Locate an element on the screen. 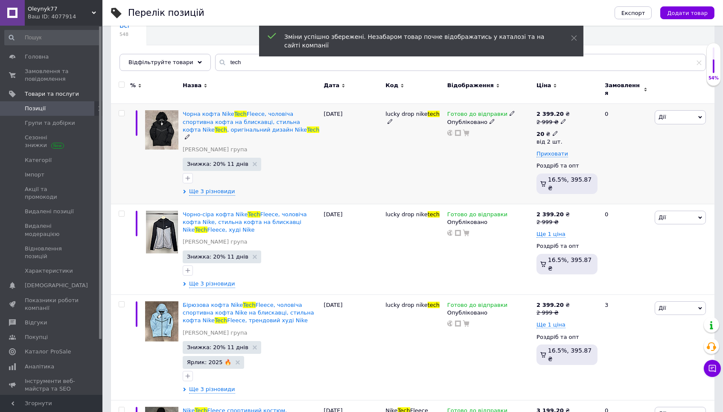 The width and height of the screenshot is (723, 412). span: 548 is located at coordinates (124, 34).